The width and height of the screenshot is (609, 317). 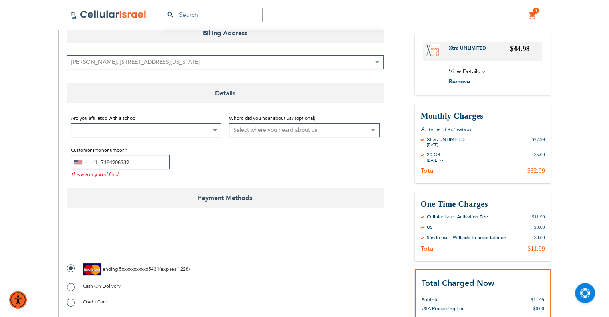 I want to click on strong: Xtra UNLIMITED, so click(x=470, y=51).